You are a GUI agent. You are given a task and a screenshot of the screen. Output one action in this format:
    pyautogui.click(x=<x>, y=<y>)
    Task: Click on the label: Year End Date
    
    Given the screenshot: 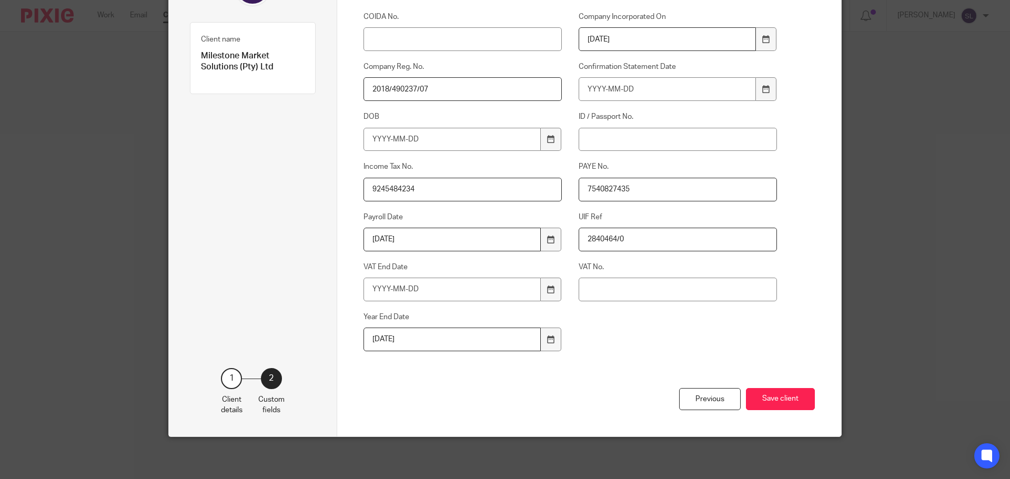 What is the action you would take?
    pyautogui.click(x=463, y=317)
    